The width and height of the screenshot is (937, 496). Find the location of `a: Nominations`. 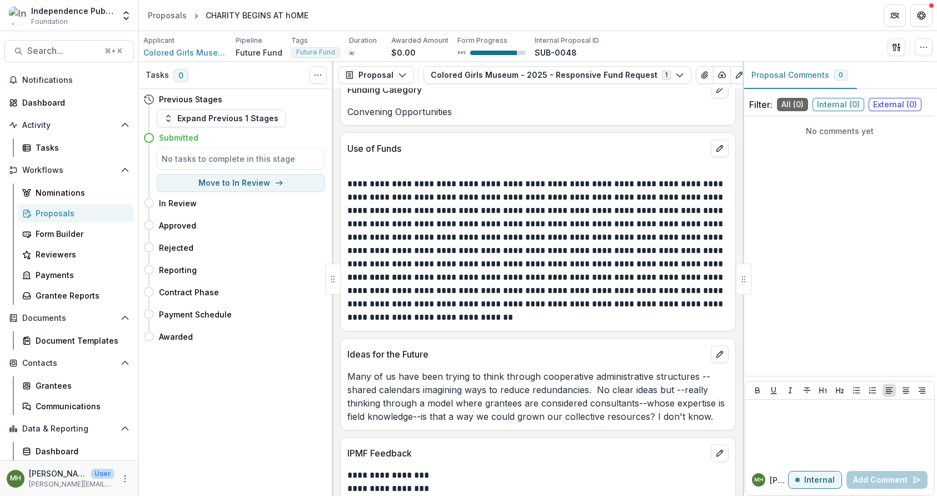

a: Nominations is located at coordinates (76, 192).